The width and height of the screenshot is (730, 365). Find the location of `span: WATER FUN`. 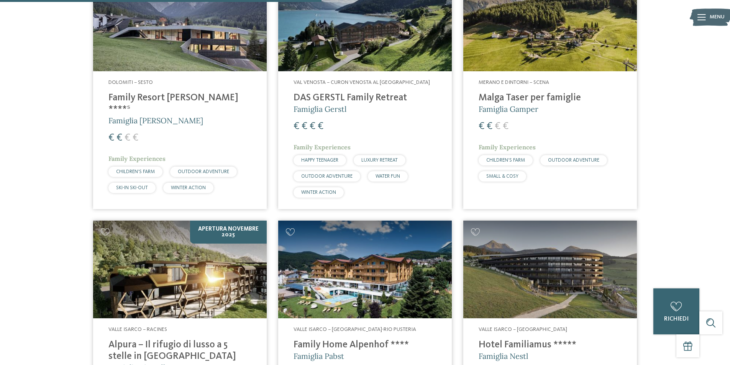

span: WATER FUN is located at coordinates (388, 176).